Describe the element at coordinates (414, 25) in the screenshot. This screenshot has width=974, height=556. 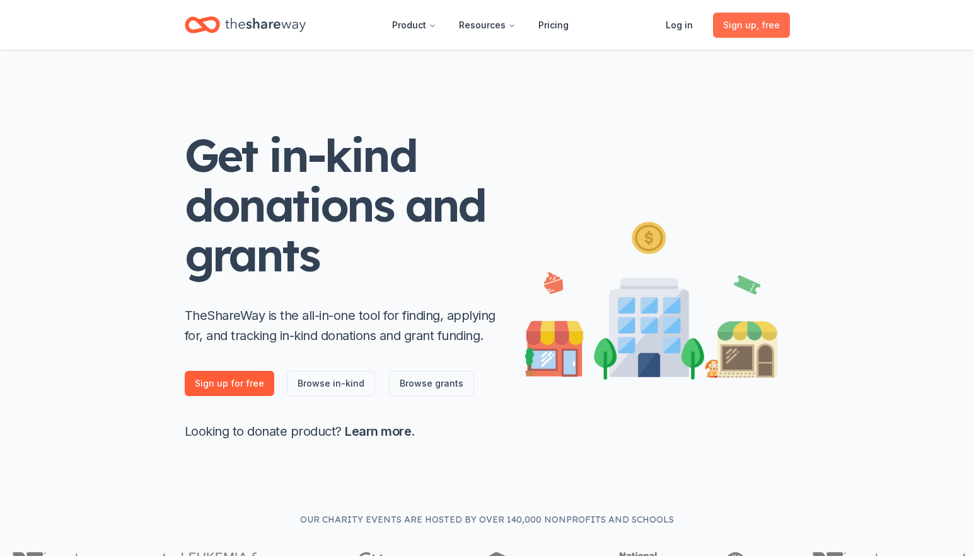
I see `button: Product` at that location.